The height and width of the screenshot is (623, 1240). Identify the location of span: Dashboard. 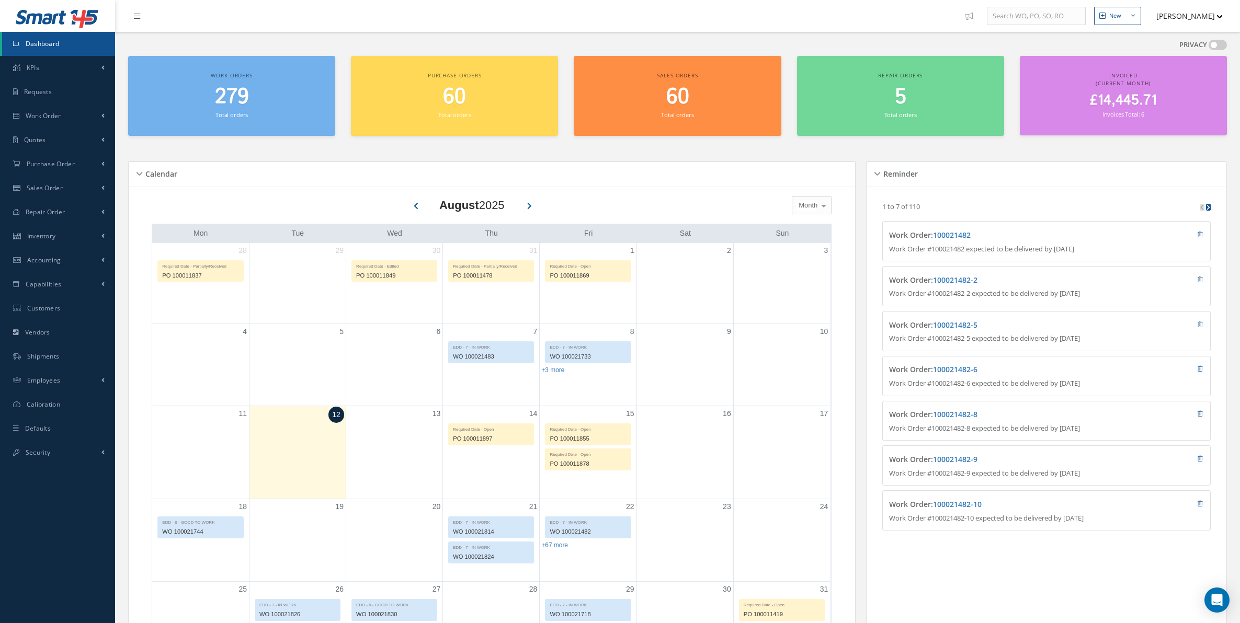
(42, 43).